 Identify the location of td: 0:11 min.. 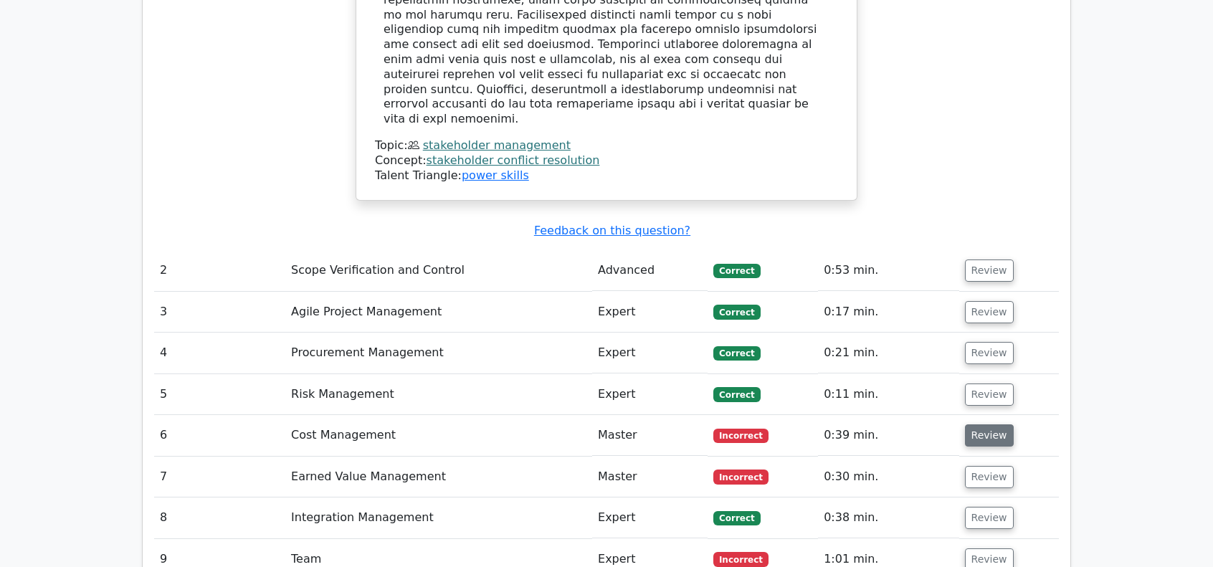
(888, 394).